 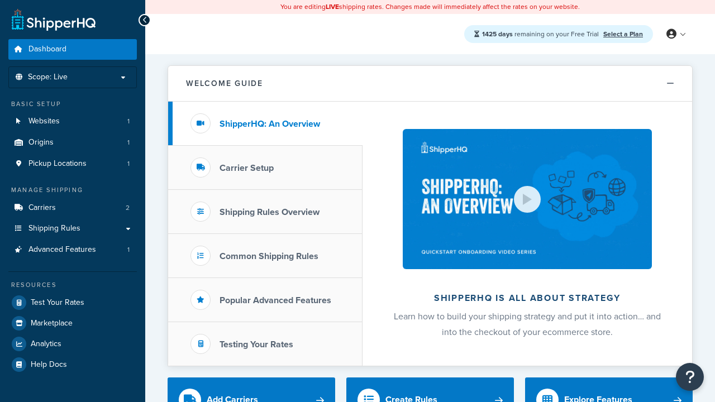 I want to click on li: Shipping Rules, so click(x=73, y=228).